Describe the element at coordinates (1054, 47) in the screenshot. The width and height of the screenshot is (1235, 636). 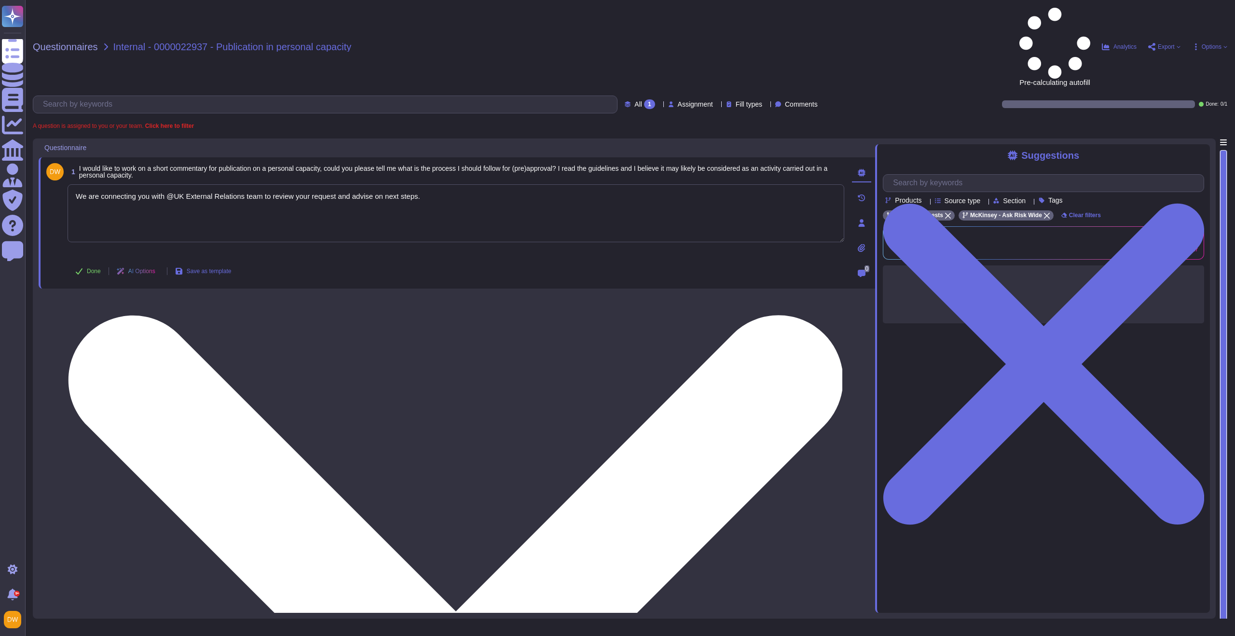
I see `span: Pre-calculating autofill` at that location.